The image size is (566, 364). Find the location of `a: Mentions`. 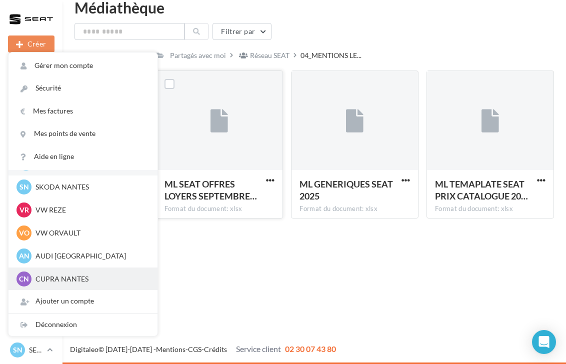

a: Mentions is located at coordinates (170, 349).